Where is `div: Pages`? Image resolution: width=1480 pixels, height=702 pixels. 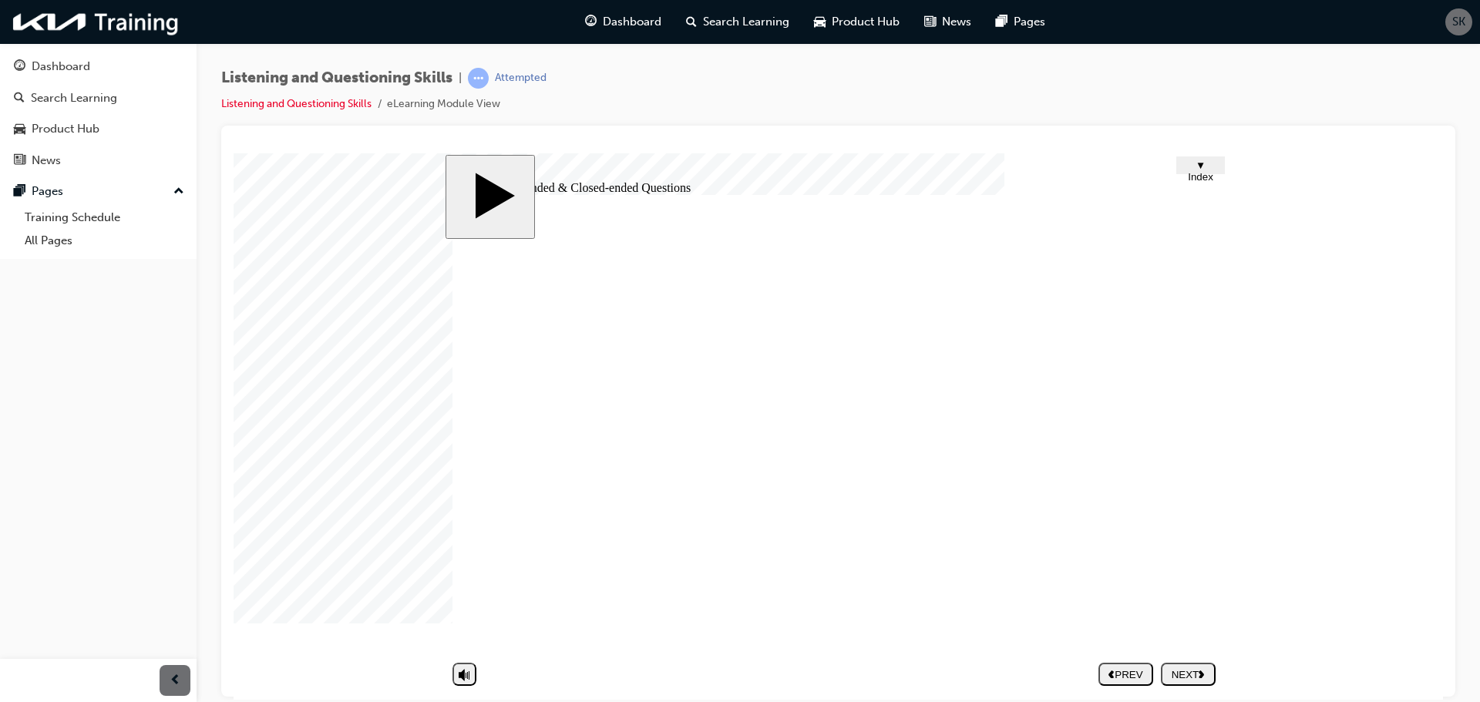
div: Pages is located at coordinates (47, 191).